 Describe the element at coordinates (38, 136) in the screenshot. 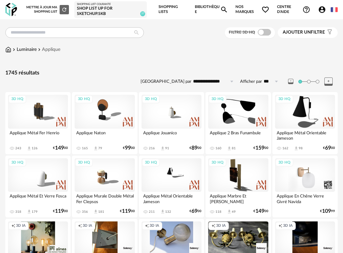

I see `div: Applique Métal Fer Henrio` at that location.